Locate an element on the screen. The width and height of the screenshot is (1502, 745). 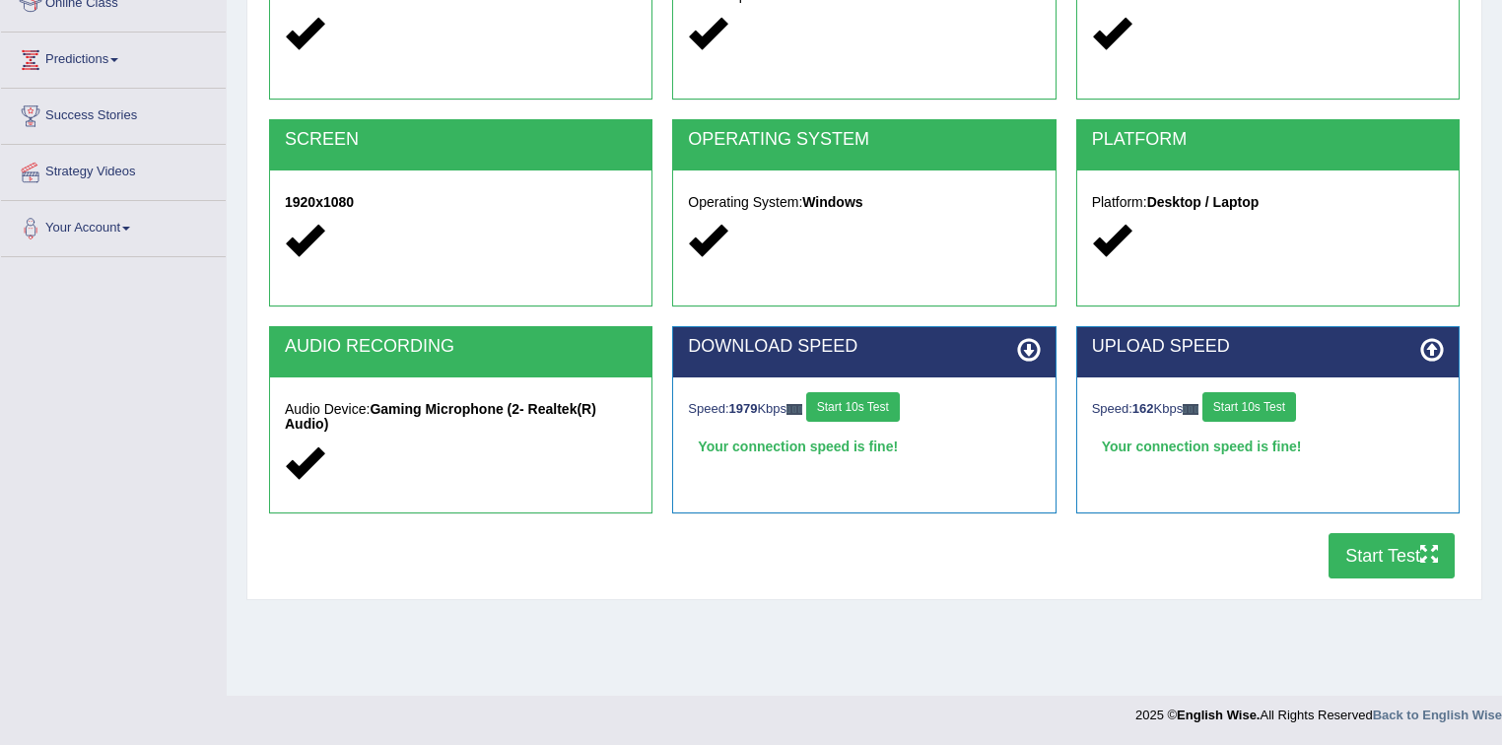
strong: Windows is located at coordinates (832, 202).